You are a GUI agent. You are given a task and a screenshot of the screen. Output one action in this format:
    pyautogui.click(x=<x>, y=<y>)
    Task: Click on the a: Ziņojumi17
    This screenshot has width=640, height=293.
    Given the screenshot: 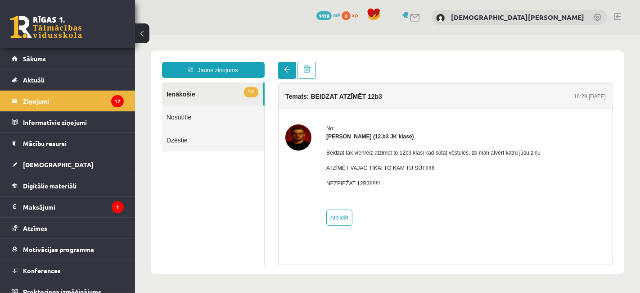 What is the action you would take?
    pyautogui.click(x=68, y=101)
    